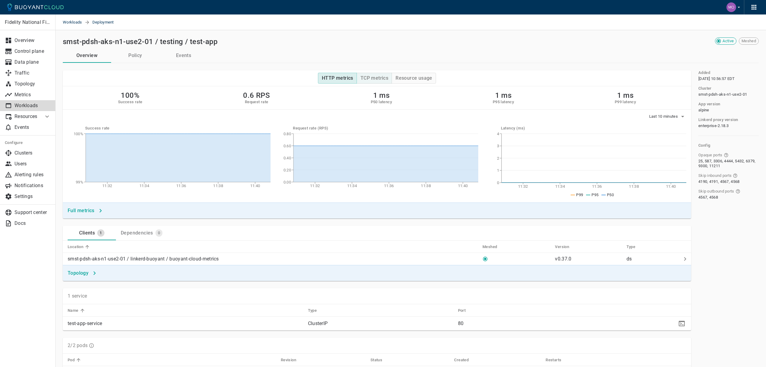 The height and width of the screenshot is (367, 766). Describe the element at coordinates (144, 186) in the screenshot. I see `tspan: 11:34` at that location.